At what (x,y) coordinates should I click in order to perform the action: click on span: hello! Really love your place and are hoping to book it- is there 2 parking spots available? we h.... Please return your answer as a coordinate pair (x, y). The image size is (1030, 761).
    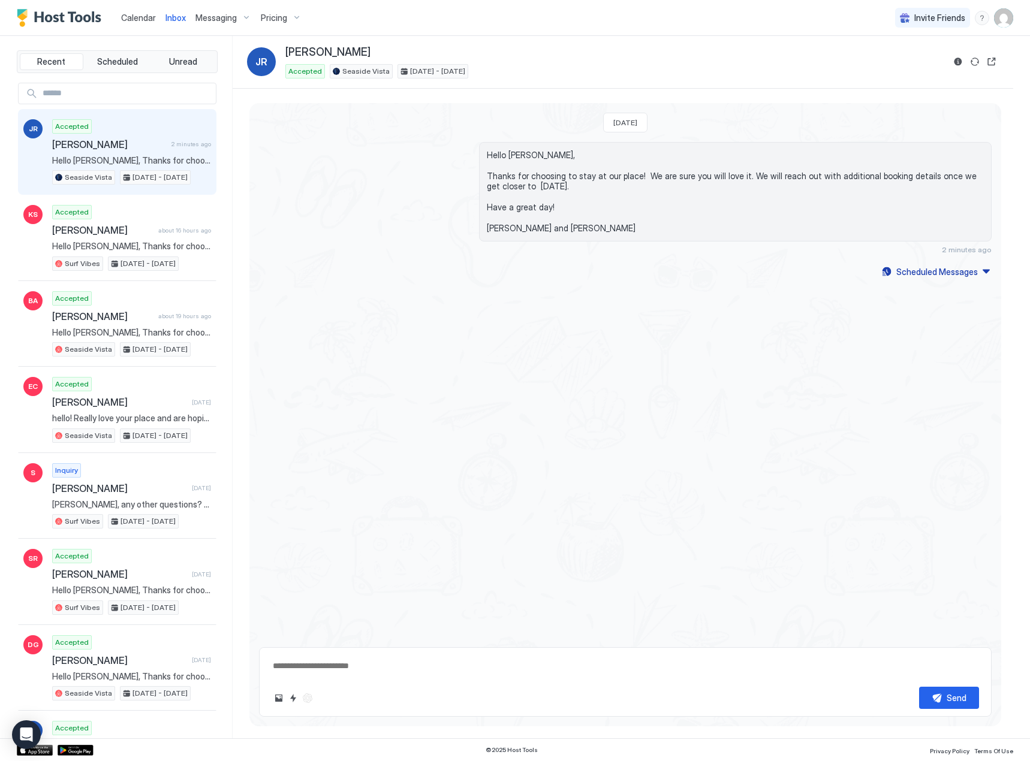
    Looking at the image, I should click on (131, 418).